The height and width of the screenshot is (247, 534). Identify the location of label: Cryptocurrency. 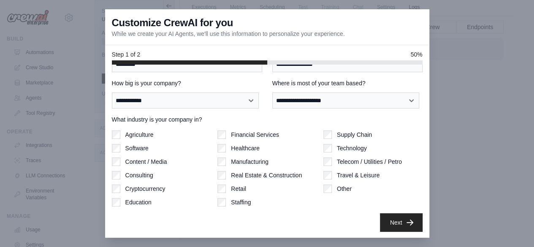
(145, 189).